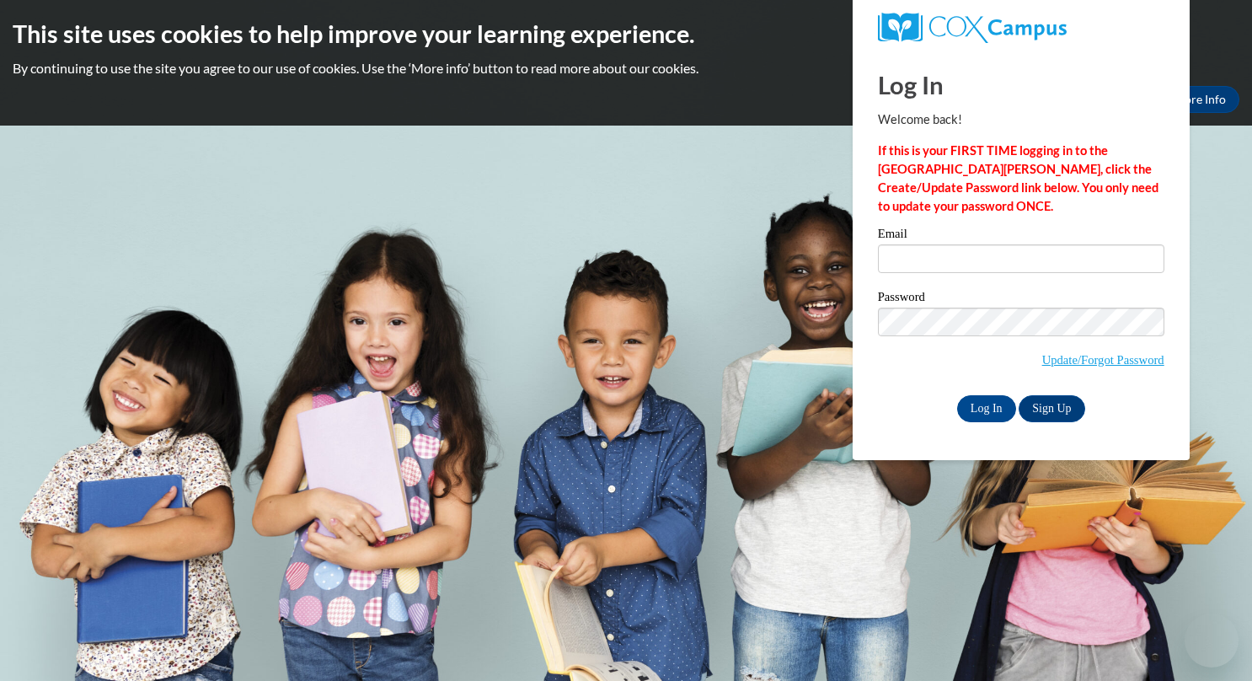 Image resolution: width=1252 pixels, height=681 pixels. What do you see at coordinates (1103, 360) in the screenshot?
I see `a: Update/Forgot Password` at bounding box center [1103, 360].